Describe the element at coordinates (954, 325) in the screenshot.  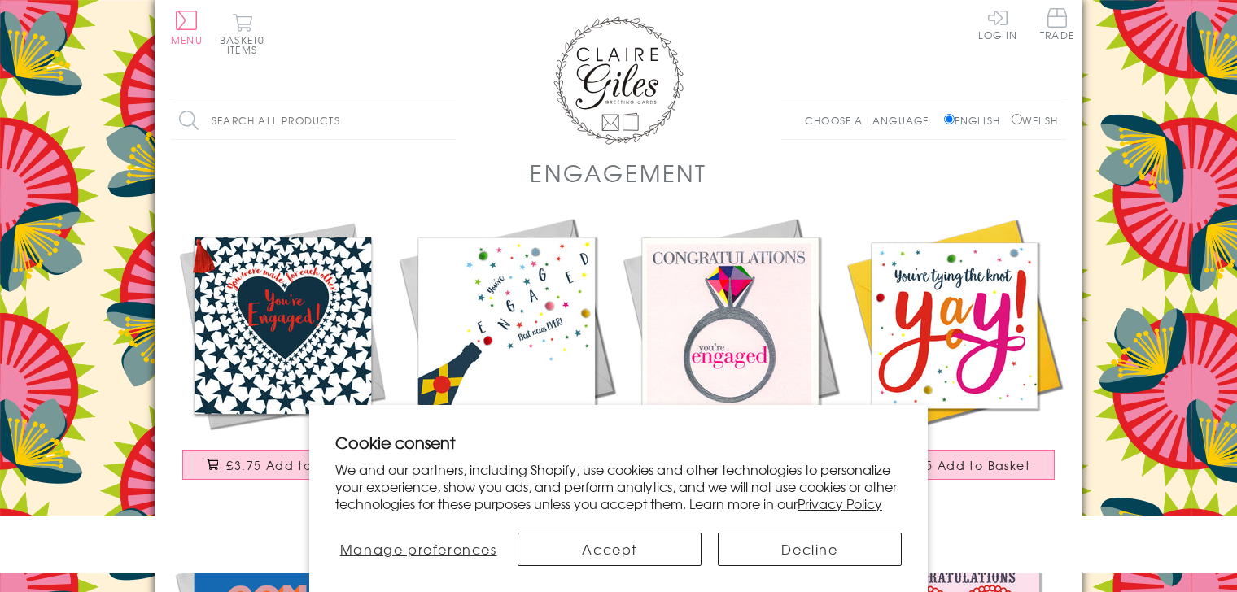
I see `img: Wedding Engagement Card, Tying the Knot Yay! Embellished with colourful pompoms` at that location.